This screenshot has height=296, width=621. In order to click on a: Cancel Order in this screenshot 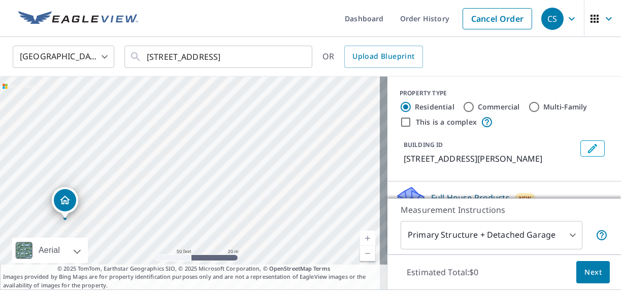, I will do `click(497, 19)`.